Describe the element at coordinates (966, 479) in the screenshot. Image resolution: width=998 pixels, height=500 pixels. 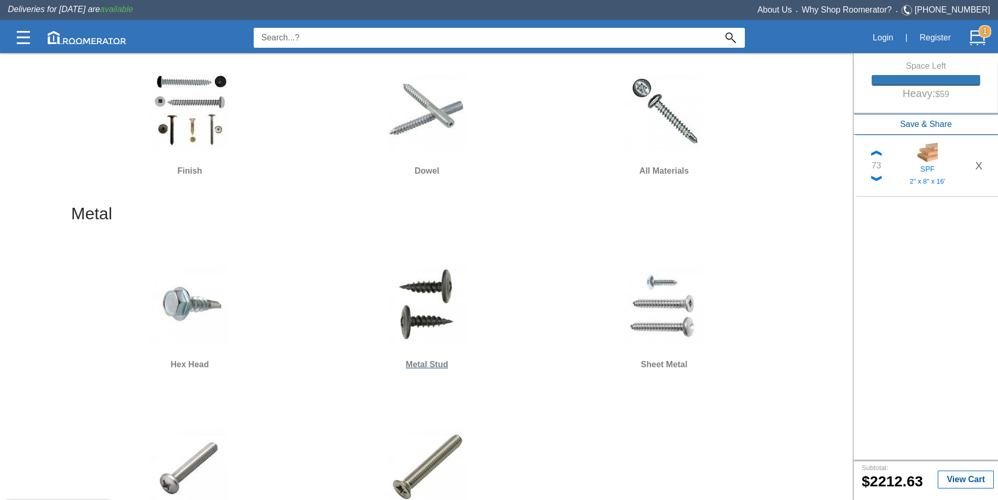
I see `b: View Cart` at that location.